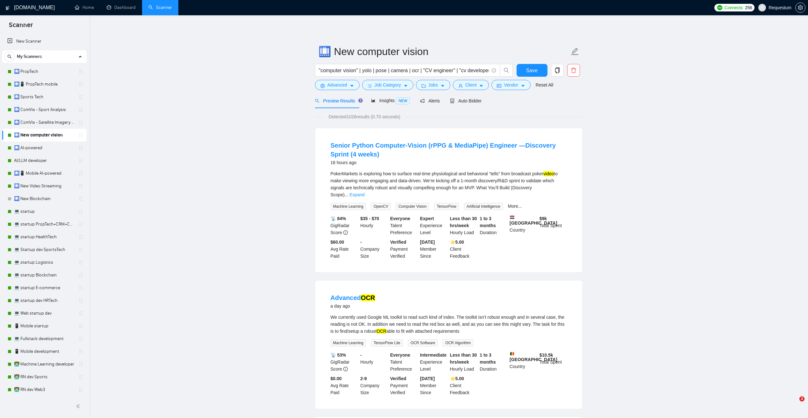 This screenshot has width=808, height=418. What do you see at coordinates (557, 70) in the screenshot?
I see `button: copy` at bounding box center [557, 70].